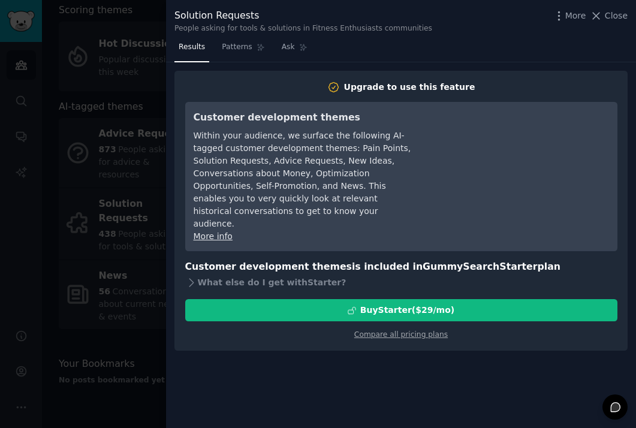 This screenshot has width=636, height=428. What do you see at coordinates (192, 50) in the screenshot?
I see `a: Results` at bounding box center [192, 50].